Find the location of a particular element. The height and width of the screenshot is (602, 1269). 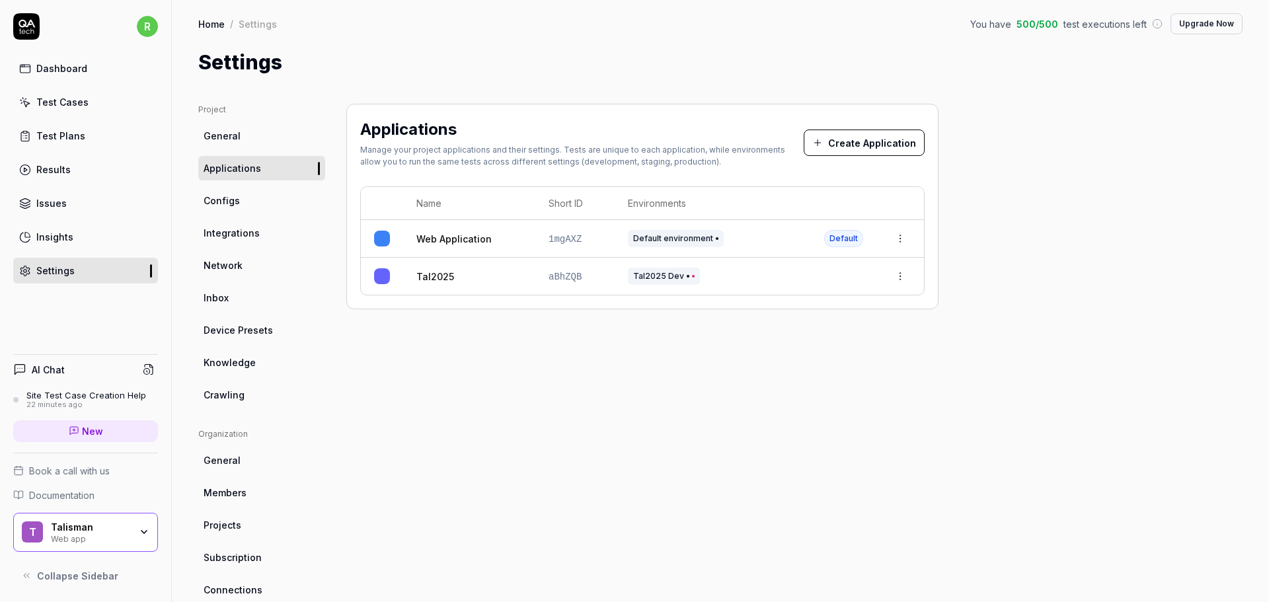

a: Knowledge is located at coordinates (262, 362).